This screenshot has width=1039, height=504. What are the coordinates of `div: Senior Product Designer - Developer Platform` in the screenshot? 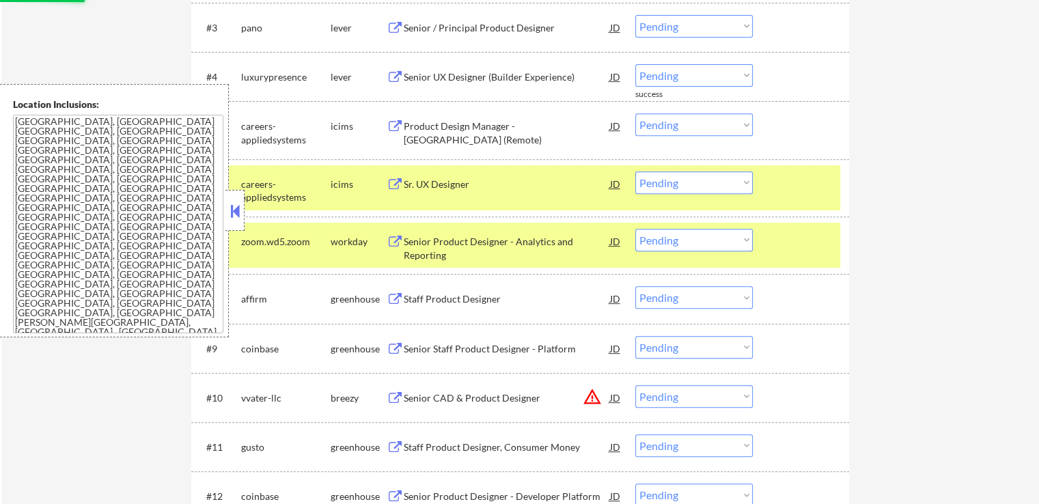 It's located at (507, 497).